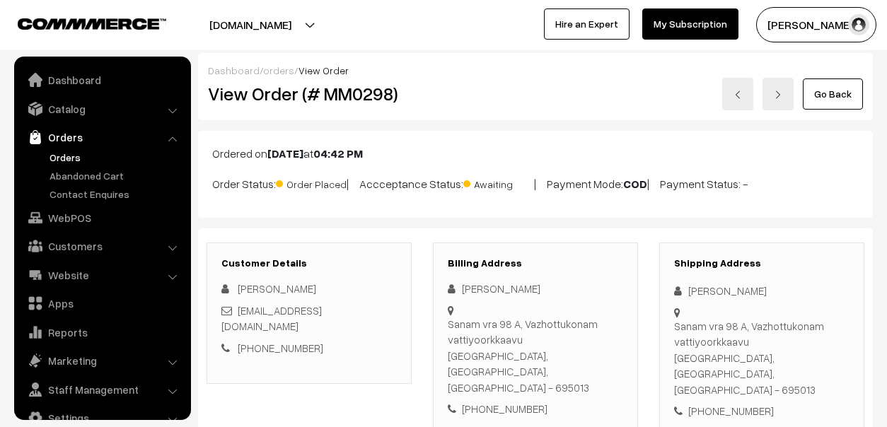 This screenshot has width=887, height=427. What do you see at coordinates (116, 194) in the screenshot?
I see `a: Contact Enquires` at bounding box center [116, 194].